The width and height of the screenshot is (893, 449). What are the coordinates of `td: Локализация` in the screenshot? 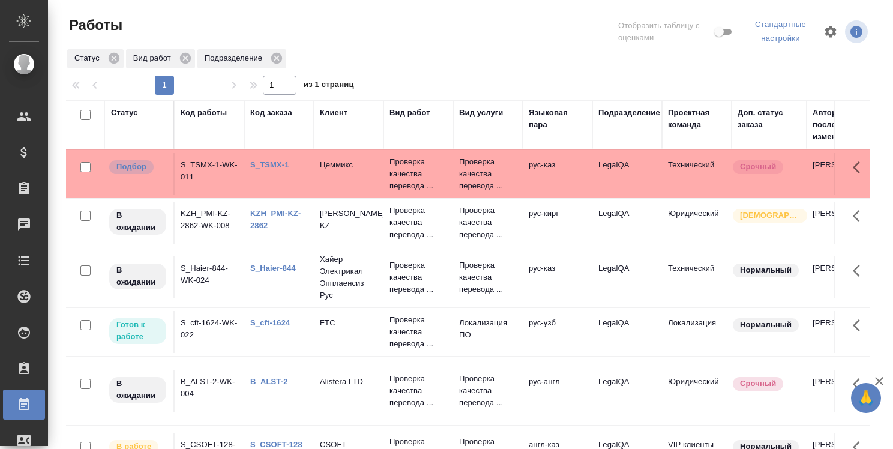 It's located at (697, 332).